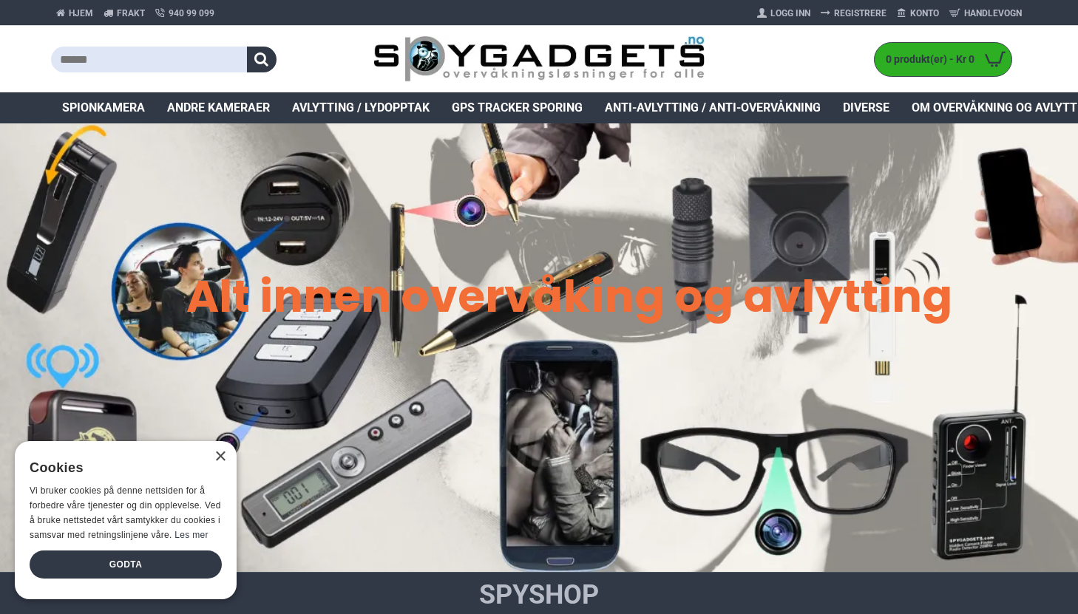  What do you see at coordinates (517, 108) in the screenshot?
I see `span: GPS Tracker Sporing` at bounding box center [517, 108].